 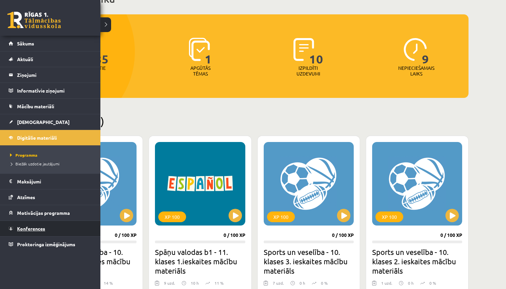 What do you see at coordinates (50, 91) in the screenshot?
I see `a: Informatīvie ziņojumi` at bounding box center [50, 91].